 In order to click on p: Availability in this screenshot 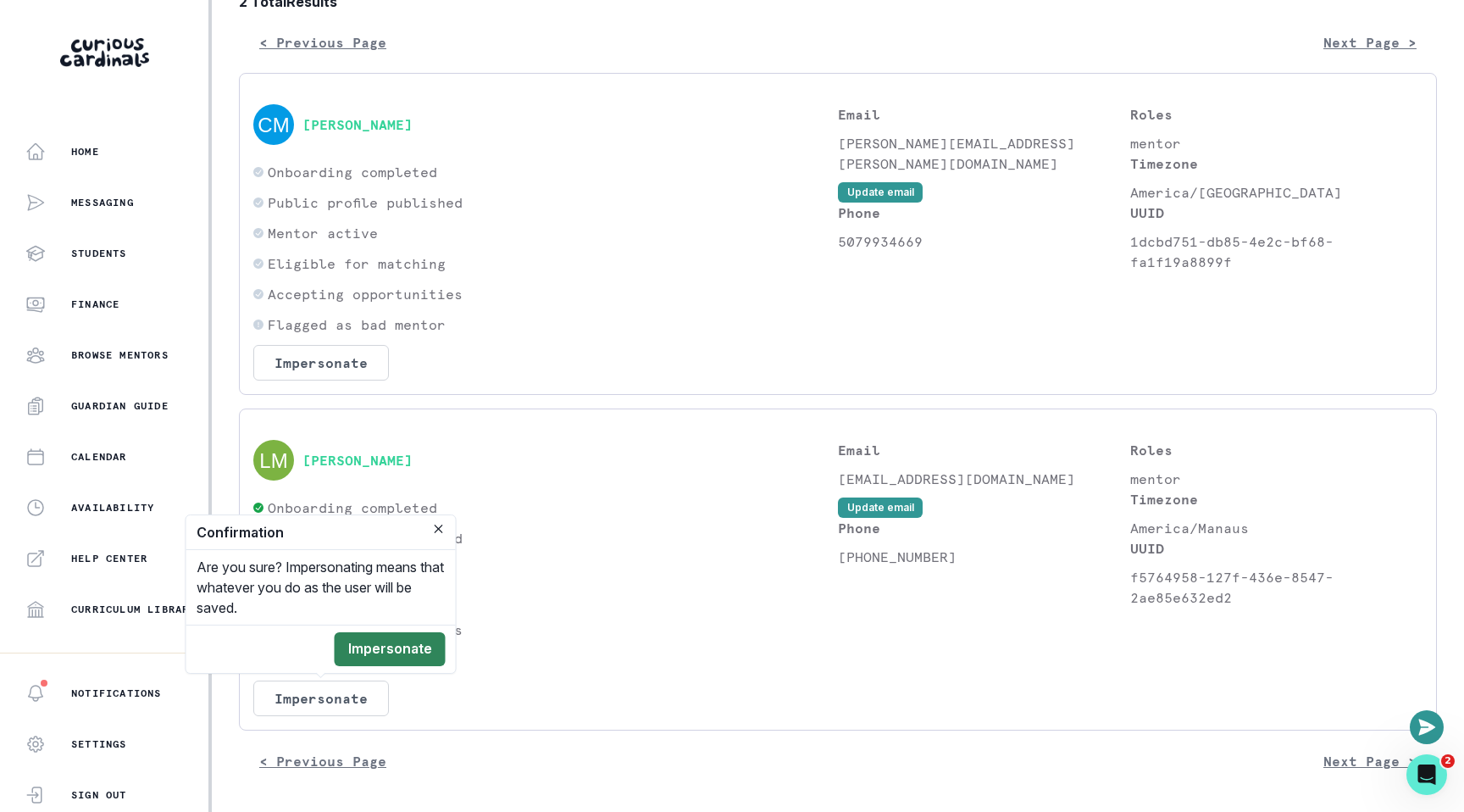, I will do `click(113, 507)`.